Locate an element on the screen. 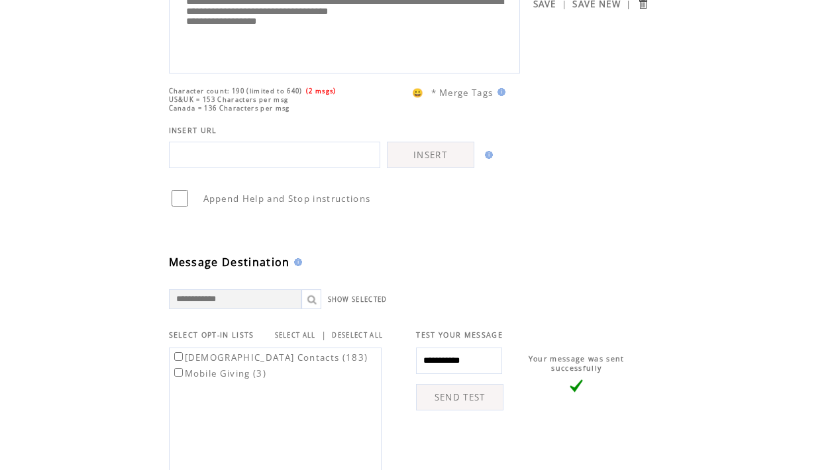  a: SELECT ALL is located at coordinates (295, 335).